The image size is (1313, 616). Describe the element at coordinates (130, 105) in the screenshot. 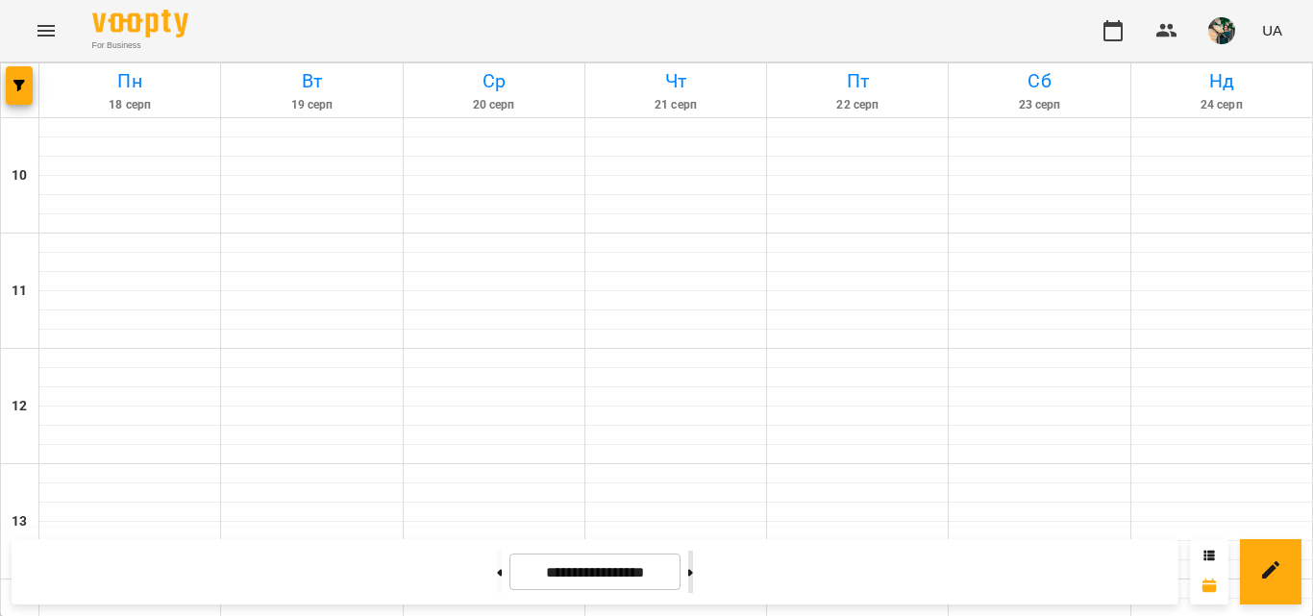

I see `h6: 18 серп` at that location.